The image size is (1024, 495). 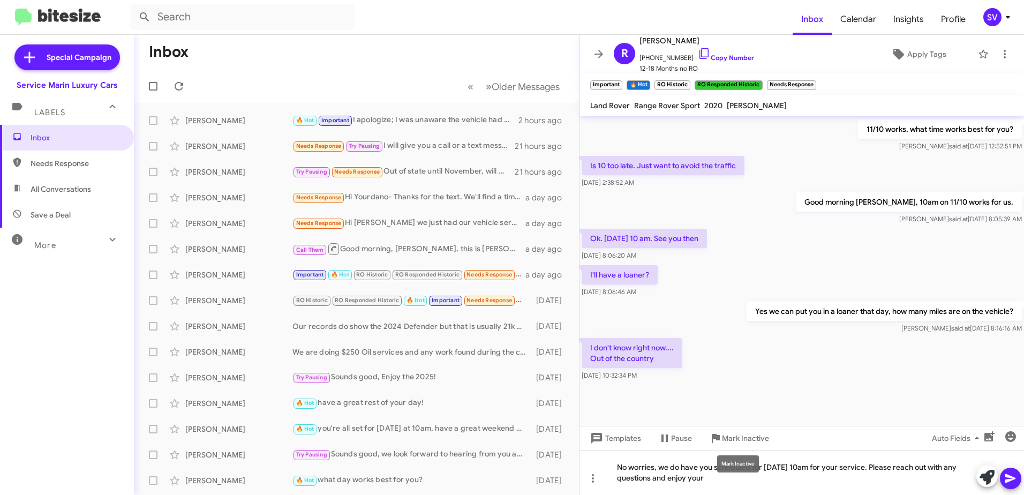 I want to click on a: Inbox, so click(x=812, y=19).